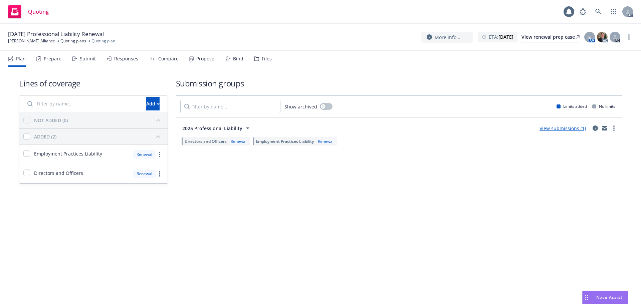 Image resolution: width=641 pixels, height=304 pixels. Describe the element at coordinates (501, 37) in the screenshot. I see `span: ETA :` at that location.